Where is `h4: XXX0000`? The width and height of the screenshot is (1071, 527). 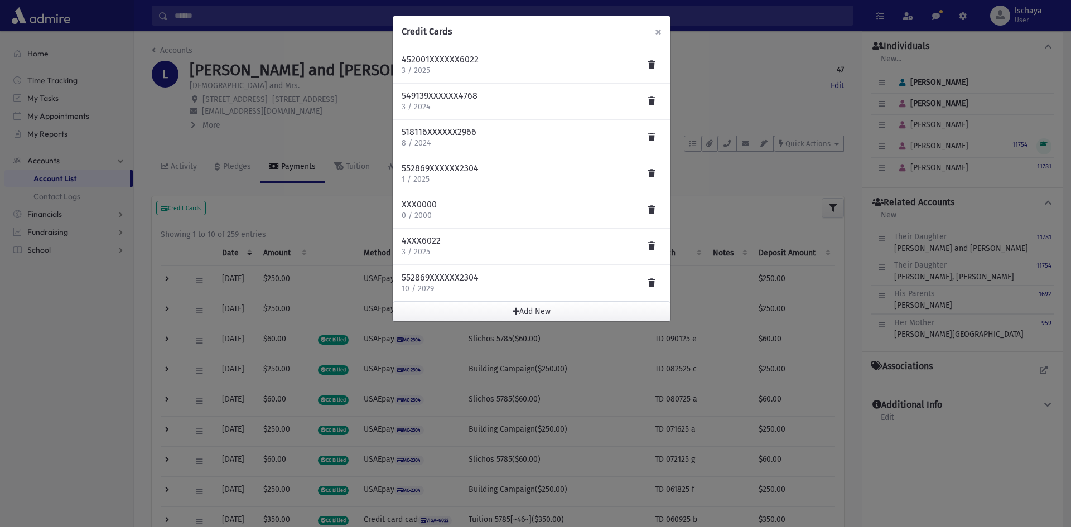 h4: XXX0000 is located at coordinates (419, 205).